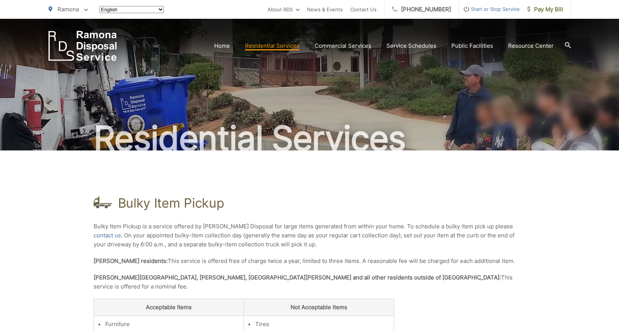 The width and height of the screenshot is (619, 331). I want to click on a: Service Schedules, so click(411, 46).